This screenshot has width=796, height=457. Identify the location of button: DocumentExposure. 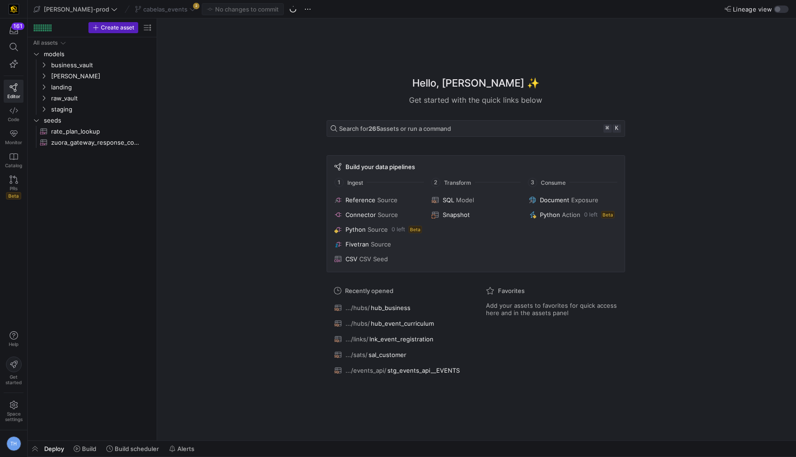
(573, 200).